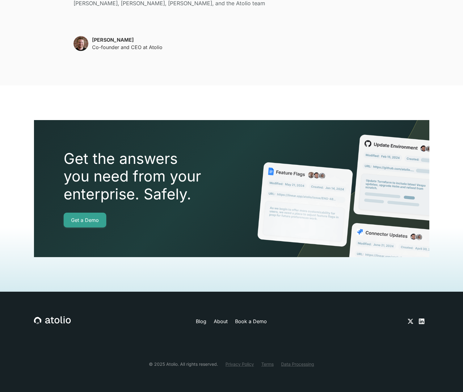 The height and width of the screenshot is (392, 463). I want to click on a: Privacy Policy, so click(240, 364).